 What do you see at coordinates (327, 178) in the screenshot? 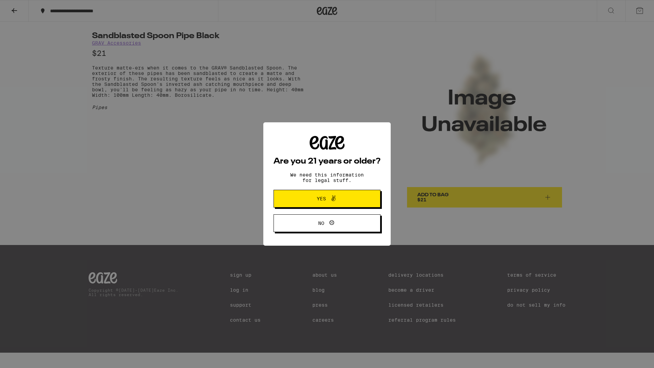
I see `p: We need this information for legal stuff.` at bounding box center [327, 178].